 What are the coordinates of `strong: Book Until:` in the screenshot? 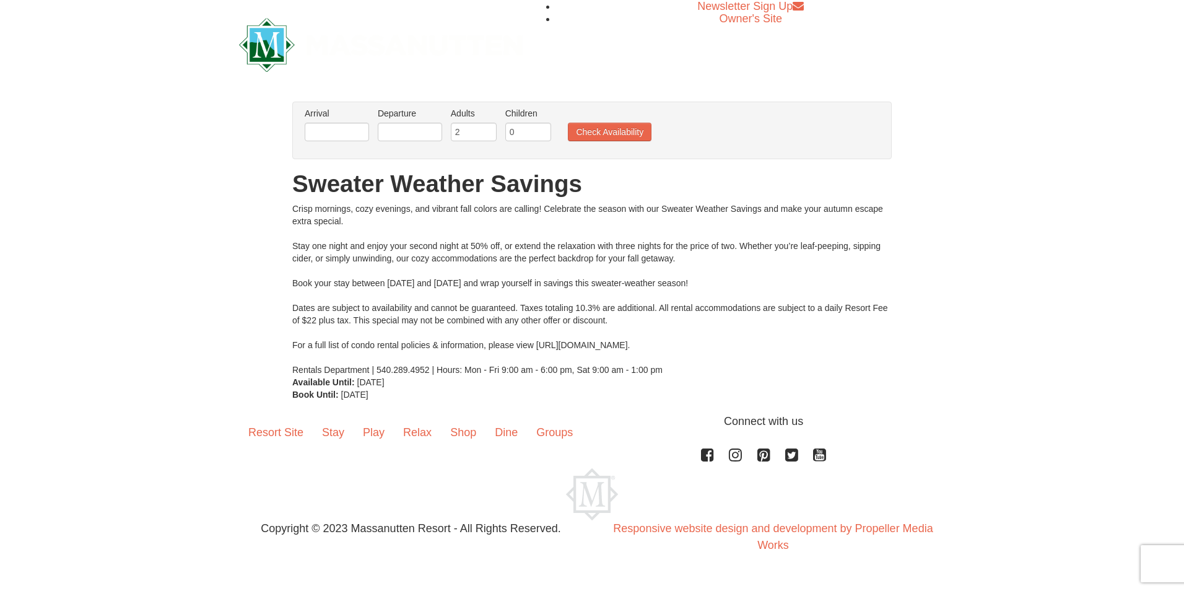 It's located at (315, 394).